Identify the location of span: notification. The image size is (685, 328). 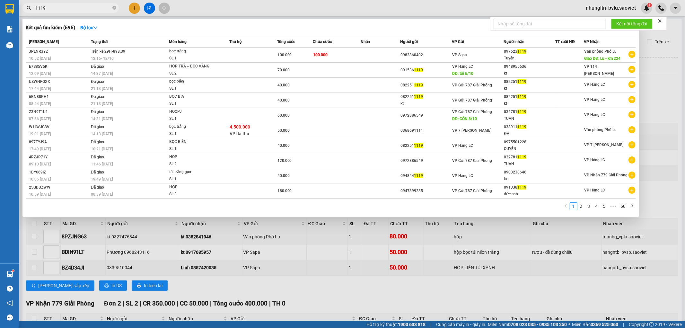
(10, 303).